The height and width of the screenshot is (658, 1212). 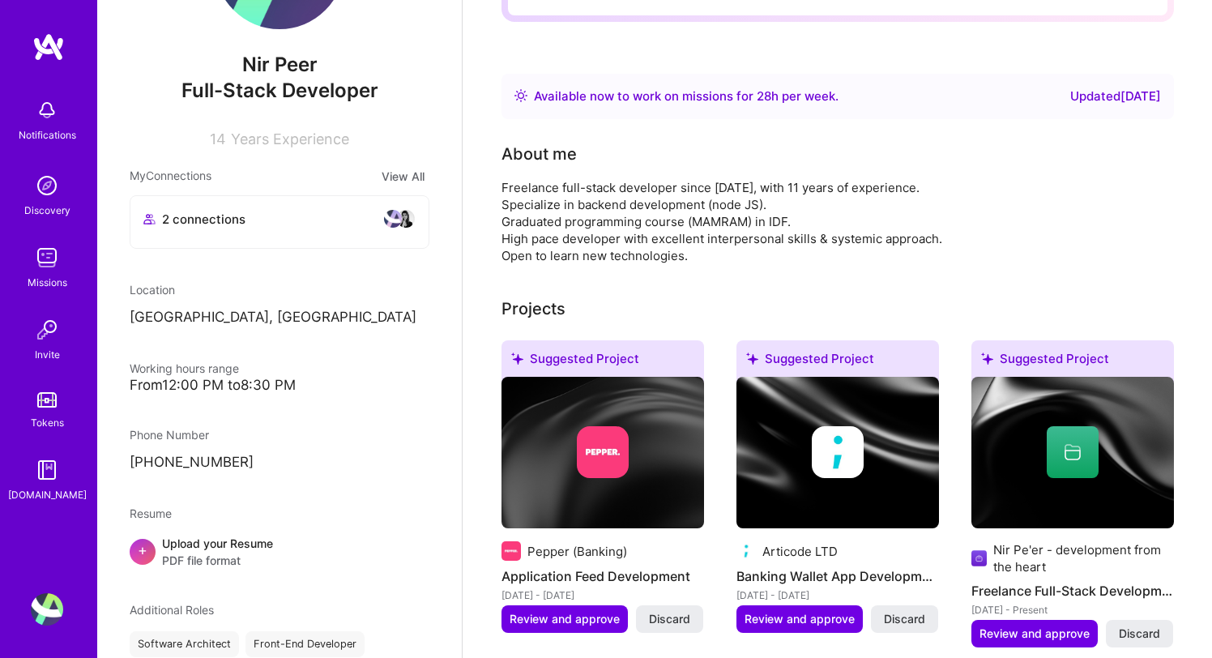 I want to click on span: Working hours range, so click(x=184, y=368).